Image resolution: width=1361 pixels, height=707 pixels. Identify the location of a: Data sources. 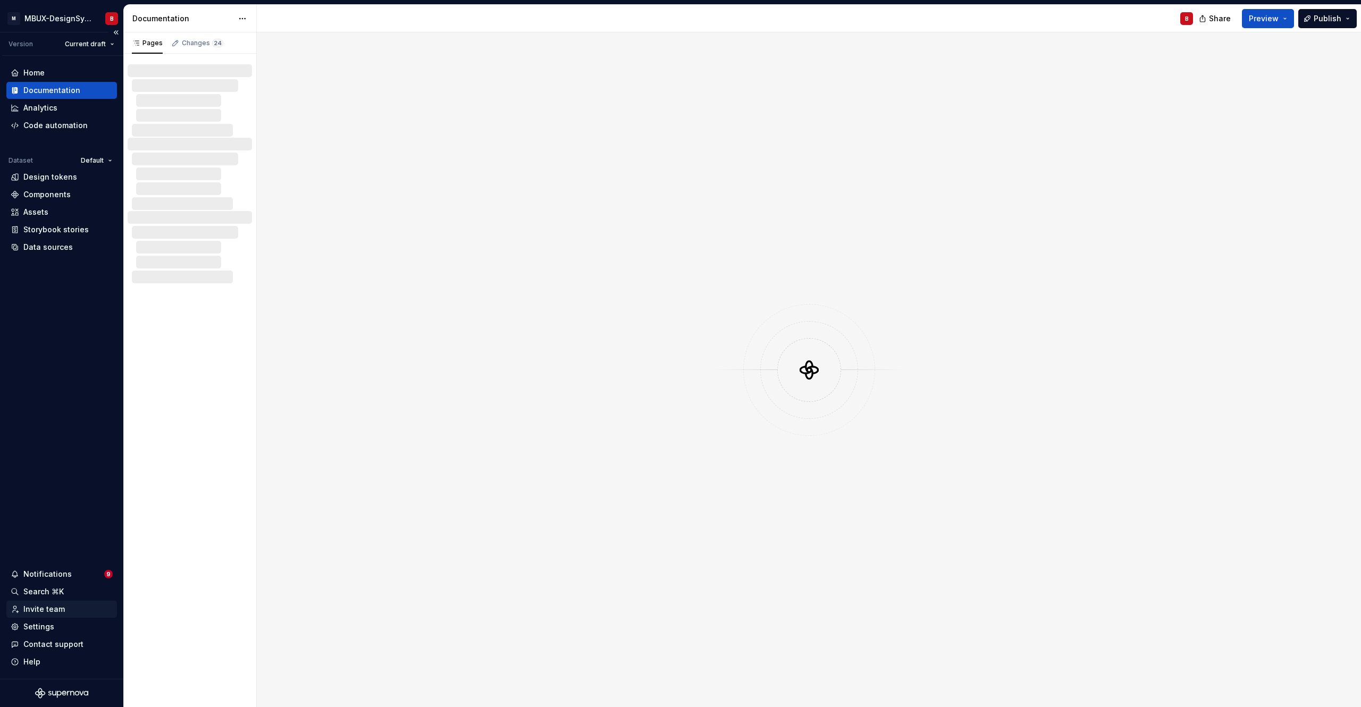
(62, 247).